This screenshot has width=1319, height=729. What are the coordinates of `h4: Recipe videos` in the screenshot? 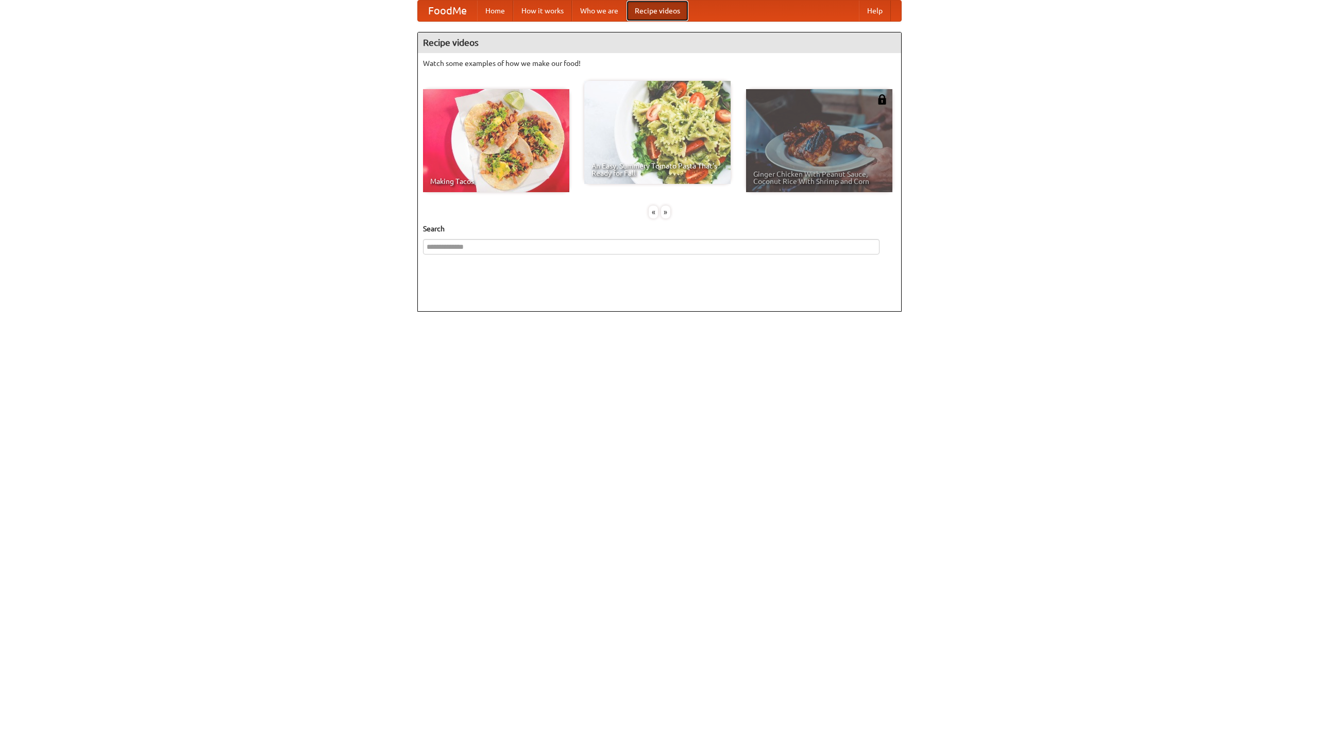 It's located at (660, 43).